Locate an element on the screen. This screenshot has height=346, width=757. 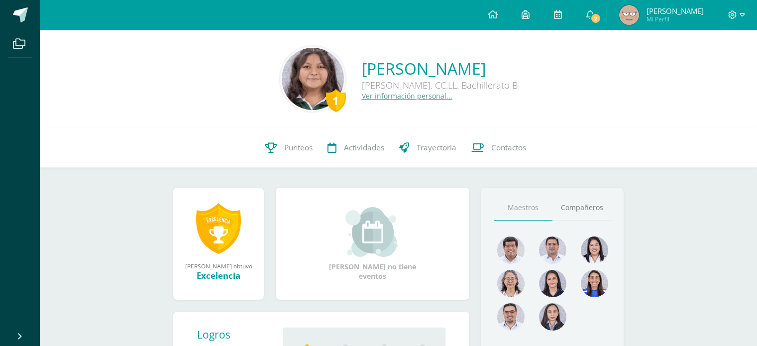
a: Punteos is located at coordinates (289, 148).